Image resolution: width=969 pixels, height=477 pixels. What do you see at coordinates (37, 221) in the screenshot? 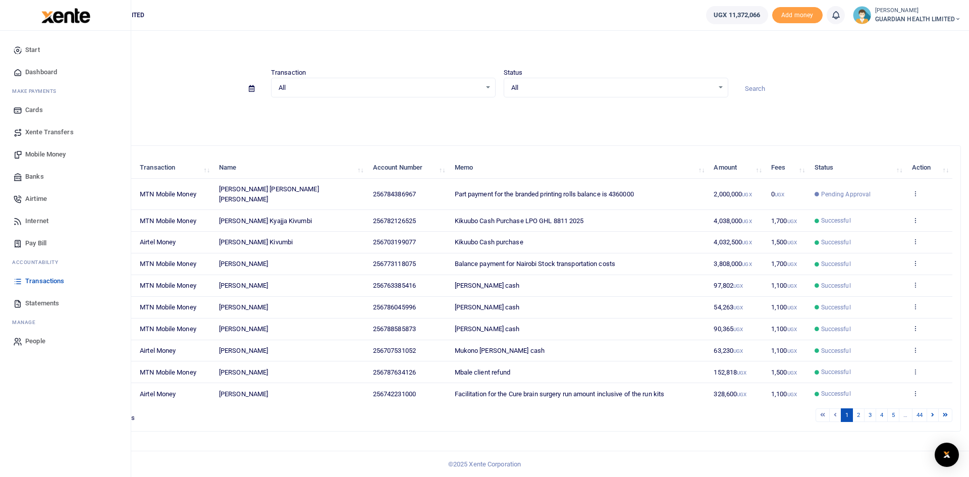
I see `span: Internet` at bounding box center [37, 221].